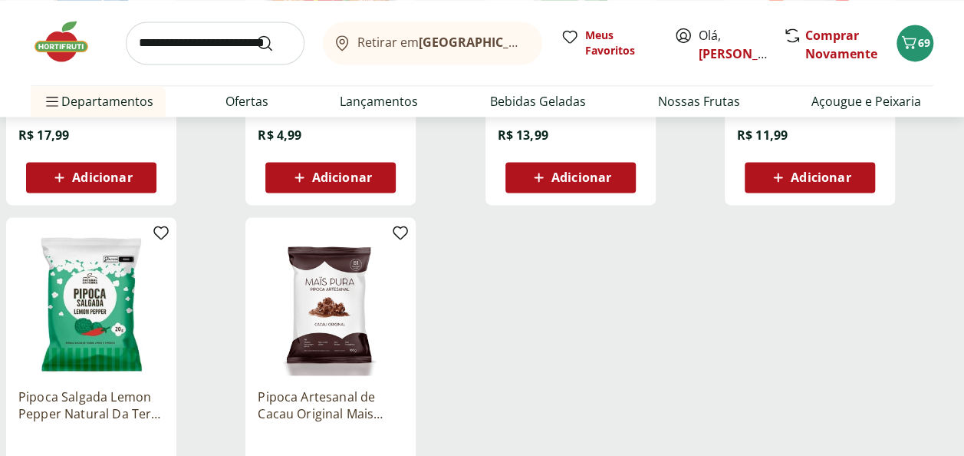 The height and width of the screenshot is (456, 964). Describe the element at coordinates (331, 404) in the screenshot. I see `p: Pipoca Artesanal de Cacau Original Mais Pura 100g` at that location.